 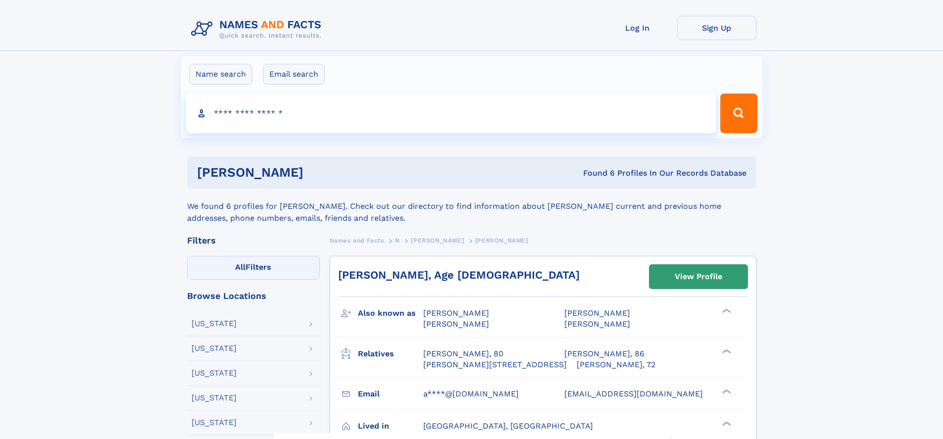 I want to click on div: Browse Locations, so click(x=253, y=296).